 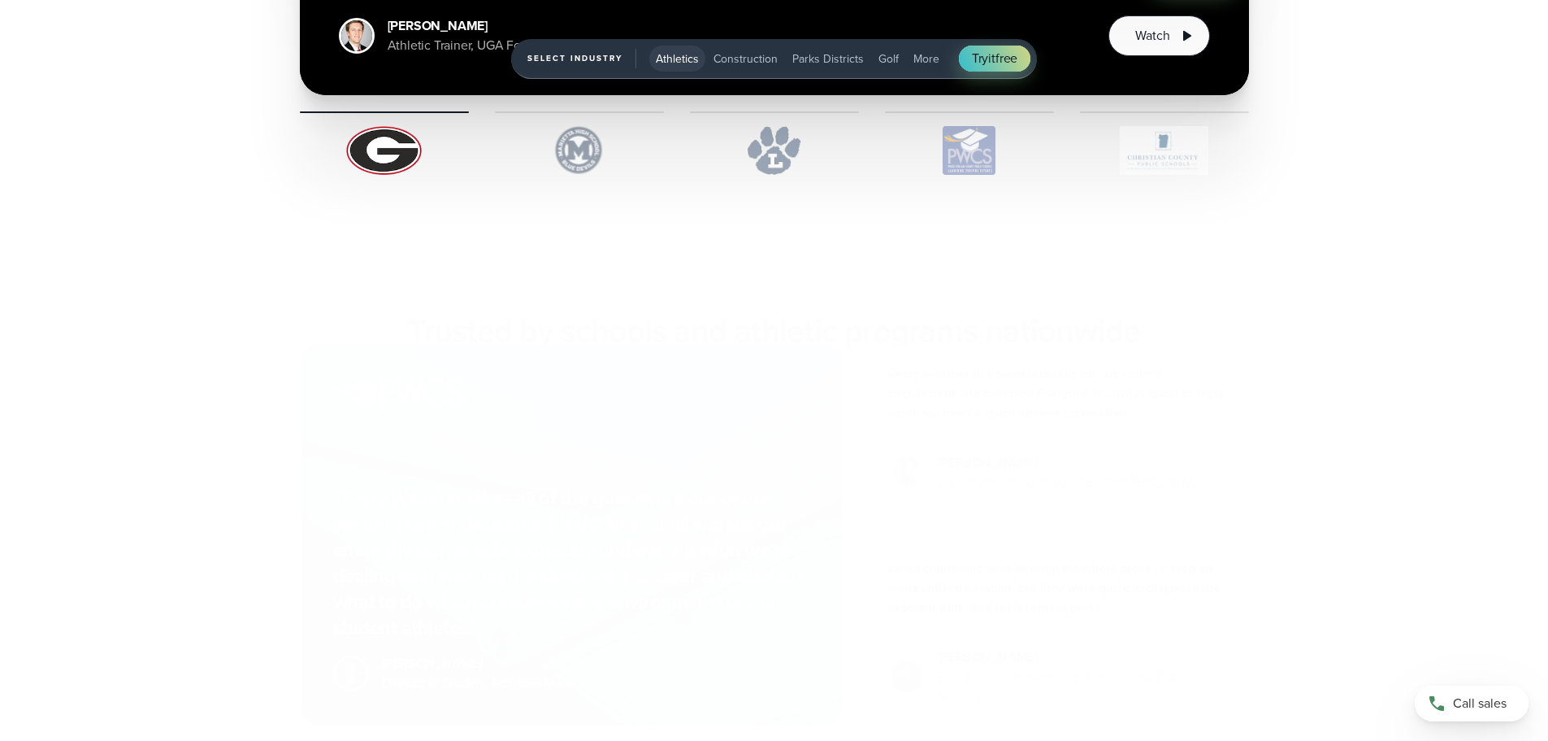 I want to click on span: Parks Districts, so click(x=828, y=59).